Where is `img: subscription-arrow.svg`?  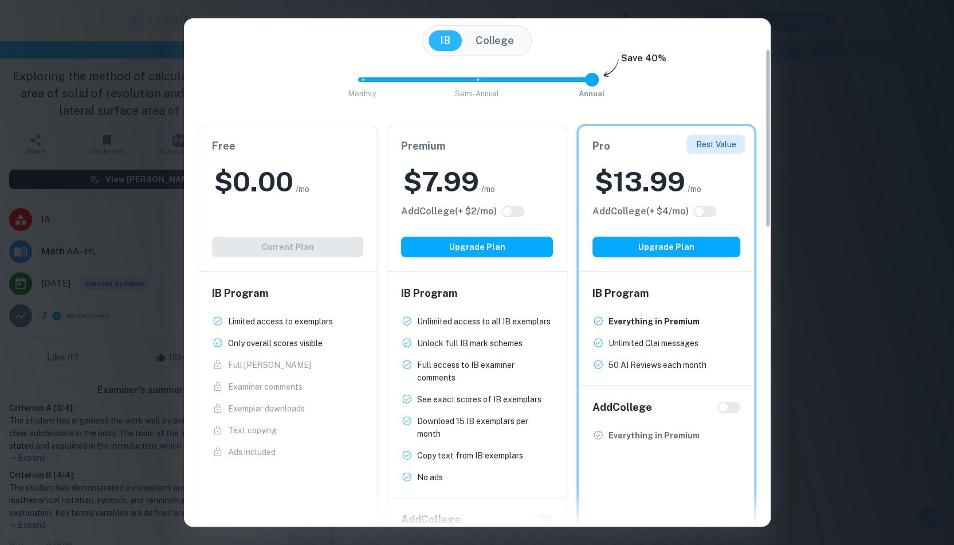
img: subscription-arrow.svg is located at coordinates (611, 68).